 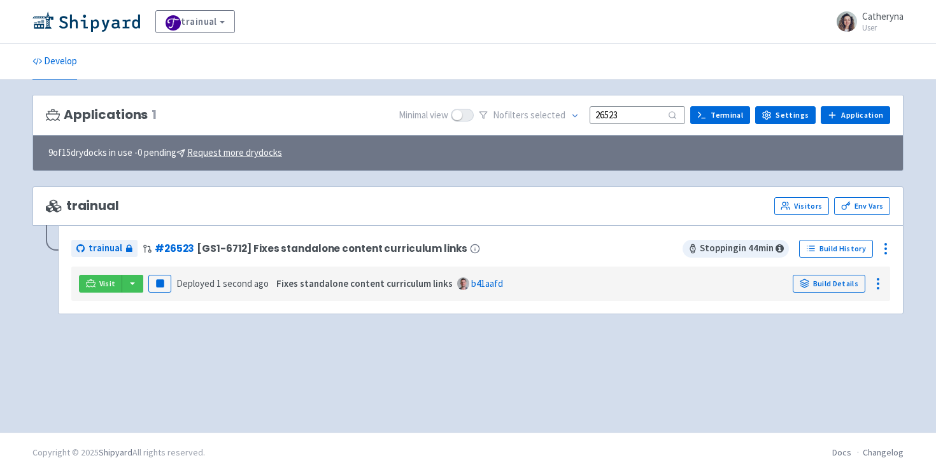 I want to click on a: Terminal, so click(x=720, y=115).